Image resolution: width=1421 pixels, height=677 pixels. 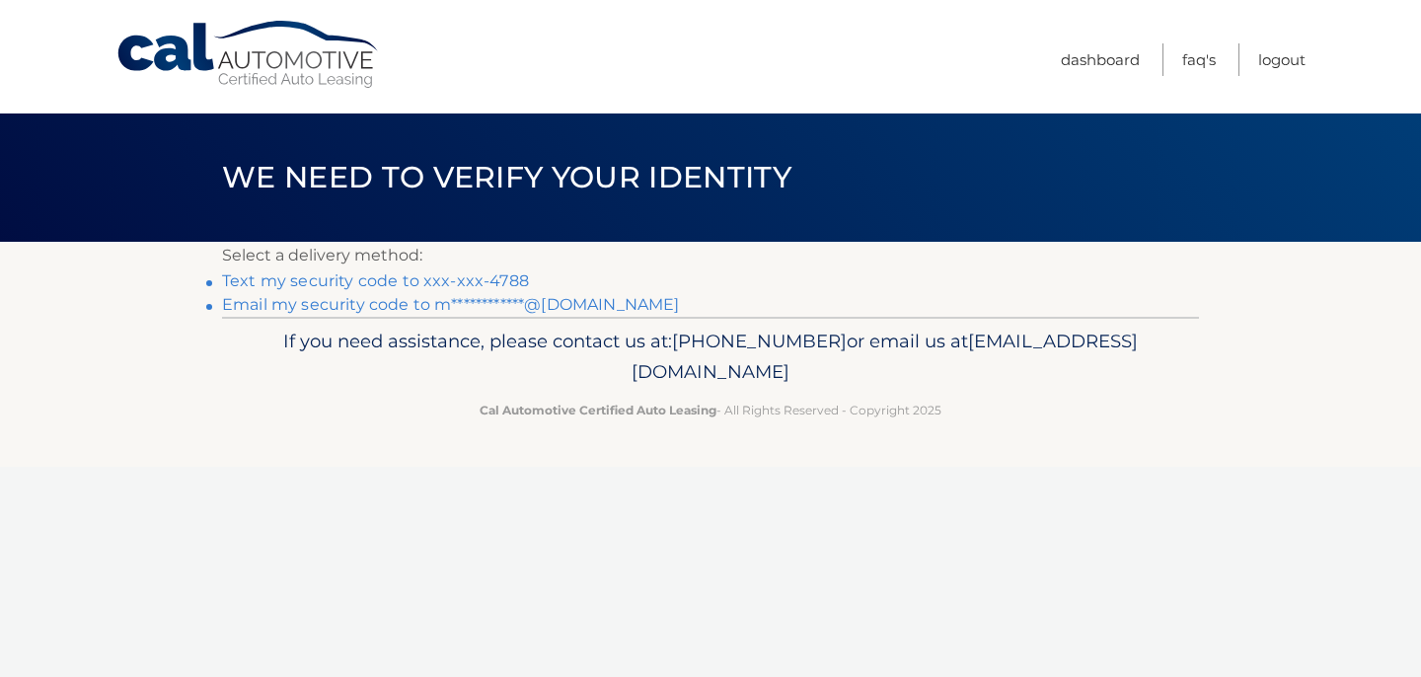 I want to click on p: Select a delivery method:, so click(x=711, y=256).